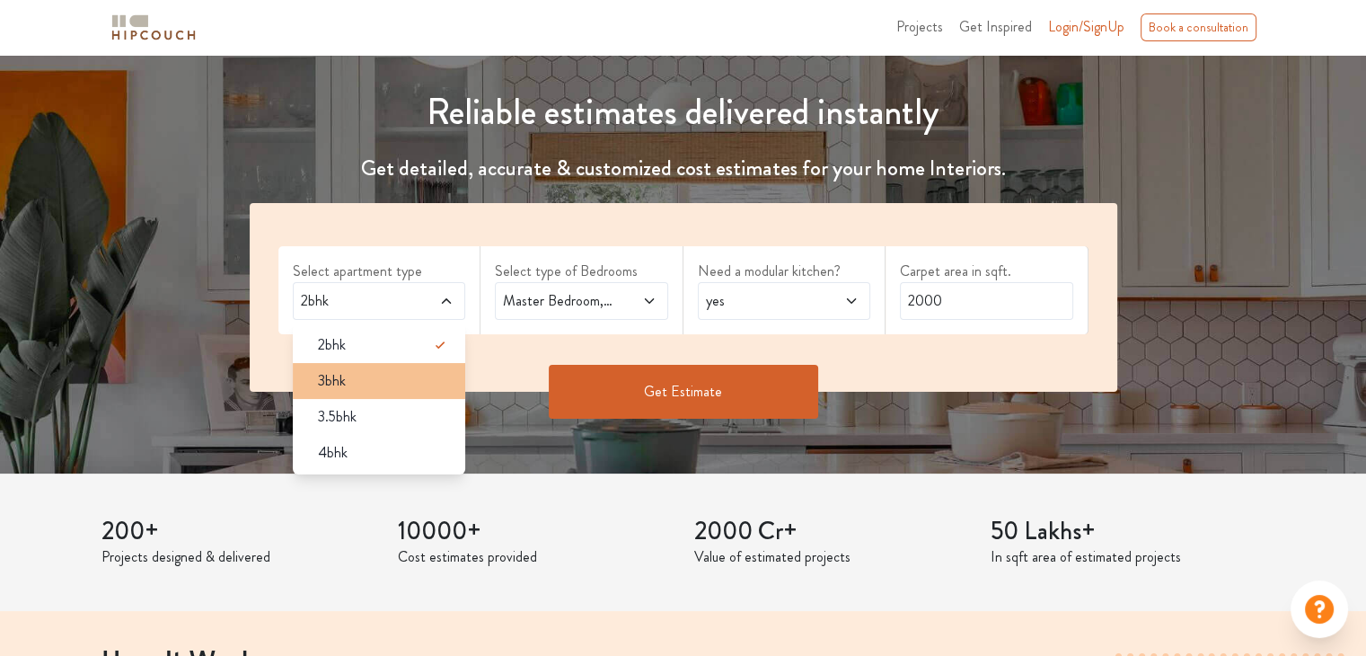  What do you see at coordinates (154, 27) in the screenshot?
I see `img: logo-horizontal.svg` at bounding box center [154, 27].